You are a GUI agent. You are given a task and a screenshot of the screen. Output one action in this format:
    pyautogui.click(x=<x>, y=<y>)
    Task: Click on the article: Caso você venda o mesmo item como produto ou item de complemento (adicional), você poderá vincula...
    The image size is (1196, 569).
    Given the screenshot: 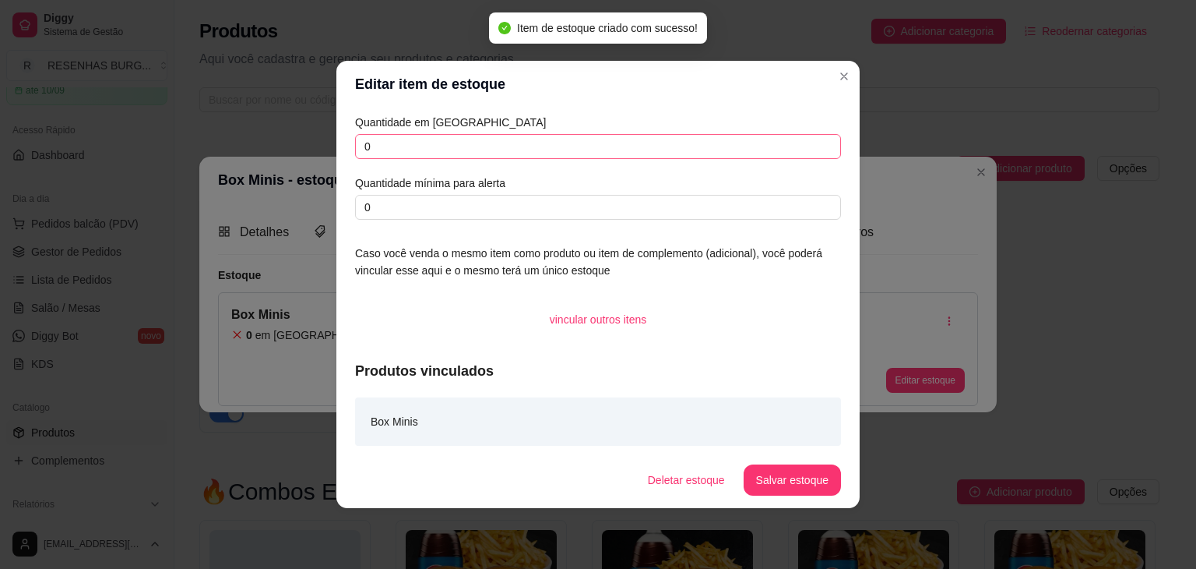 What is the action you would take?
    pyautogui.click(x=598, y=262)
    